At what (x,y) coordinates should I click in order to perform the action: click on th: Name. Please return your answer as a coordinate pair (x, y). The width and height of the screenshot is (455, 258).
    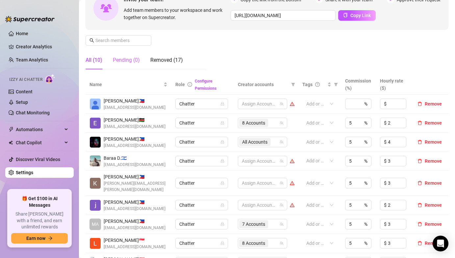
    Looking at the image, I should click on (128, 85).